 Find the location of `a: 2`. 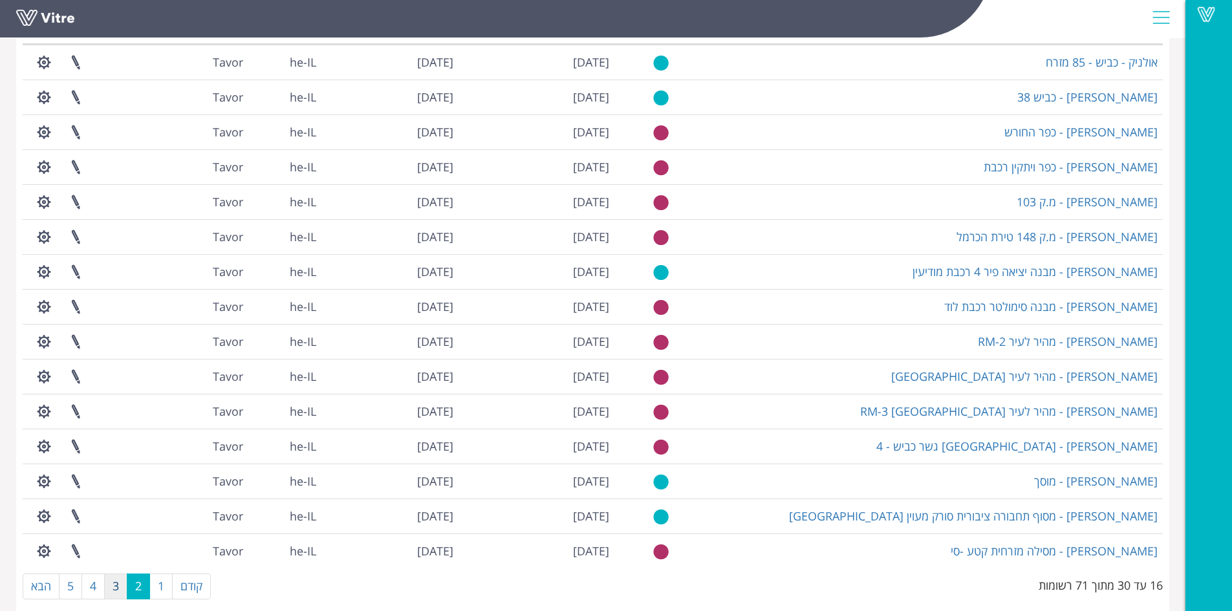

a: 2 is located at coordinates (138, 586).